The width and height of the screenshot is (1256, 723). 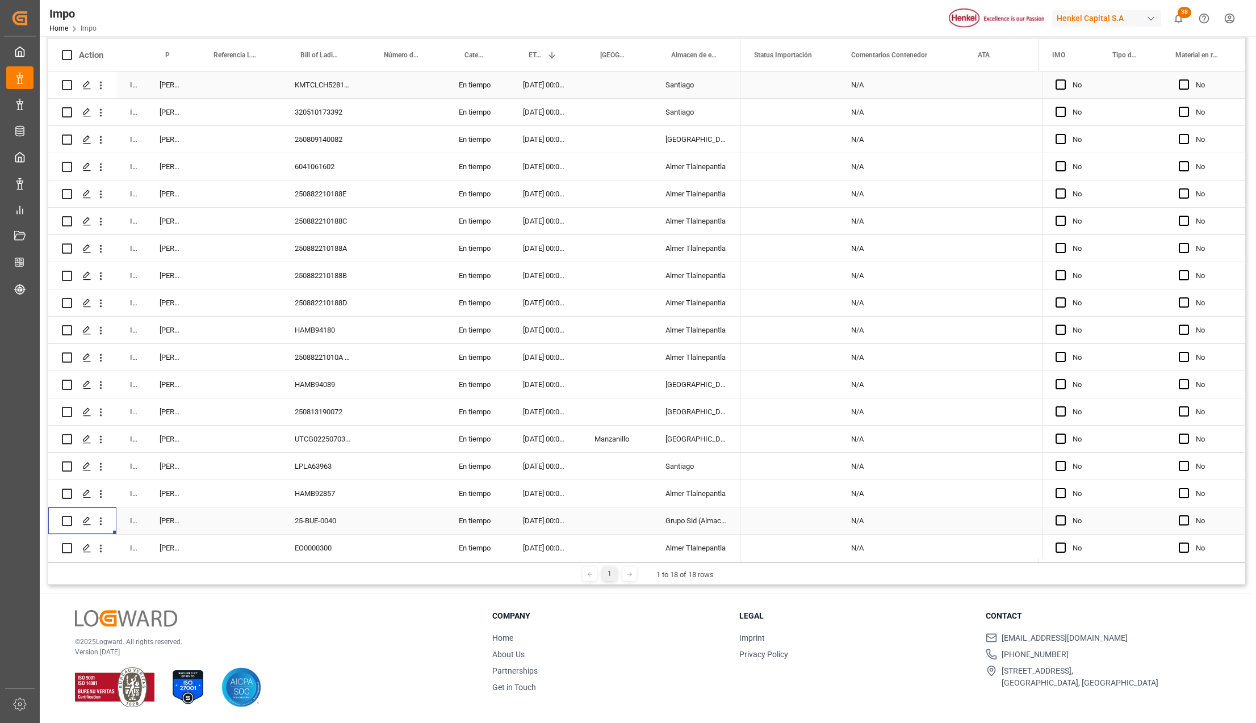 I want to click on div: 25088221010A 25088221010B, so click(x=322, y=357).